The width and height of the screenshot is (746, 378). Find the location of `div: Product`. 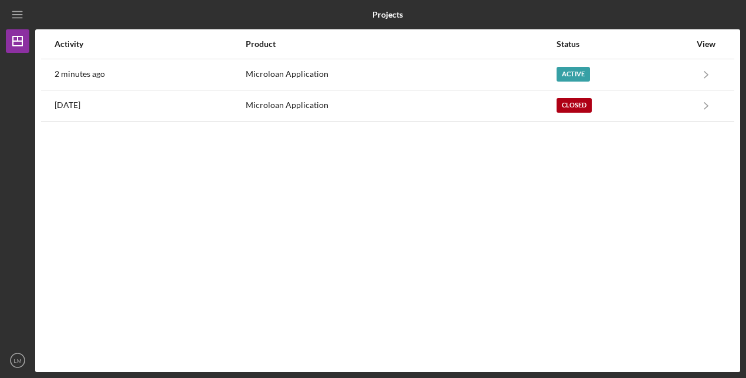

div: Product is located at coordinates (401, 44).